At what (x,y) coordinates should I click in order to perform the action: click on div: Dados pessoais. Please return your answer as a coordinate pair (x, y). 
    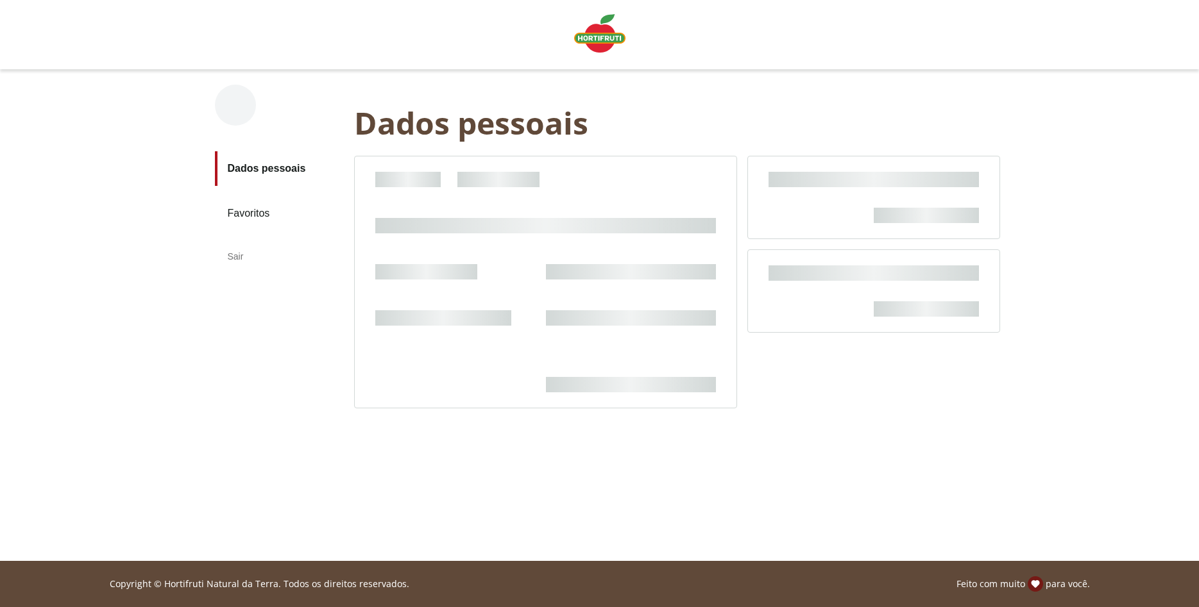
    Looking at the image, I should click on (682, 122).